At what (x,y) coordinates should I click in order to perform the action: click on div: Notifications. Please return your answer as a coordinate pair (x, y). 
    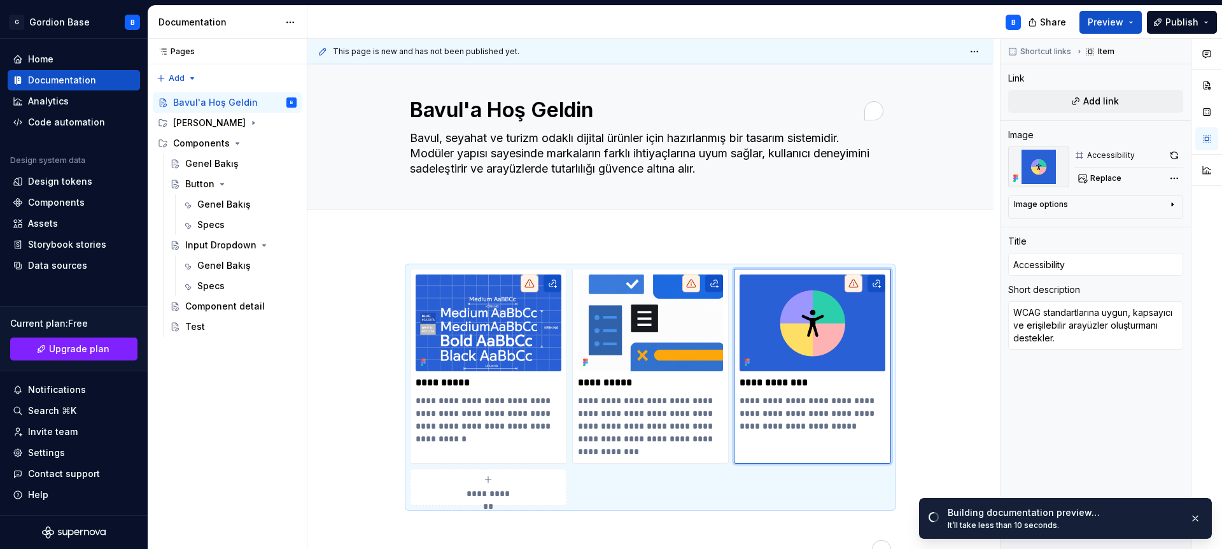
    Looking at the image, I should click on (57, 390).